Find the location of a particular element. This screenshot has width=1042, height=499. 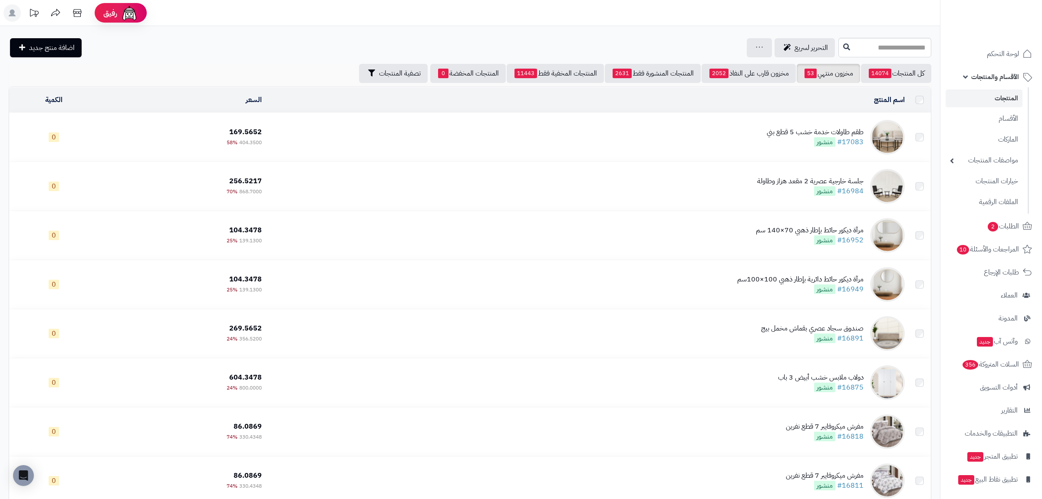

a: الماركات is located at coordinates (984, 139).